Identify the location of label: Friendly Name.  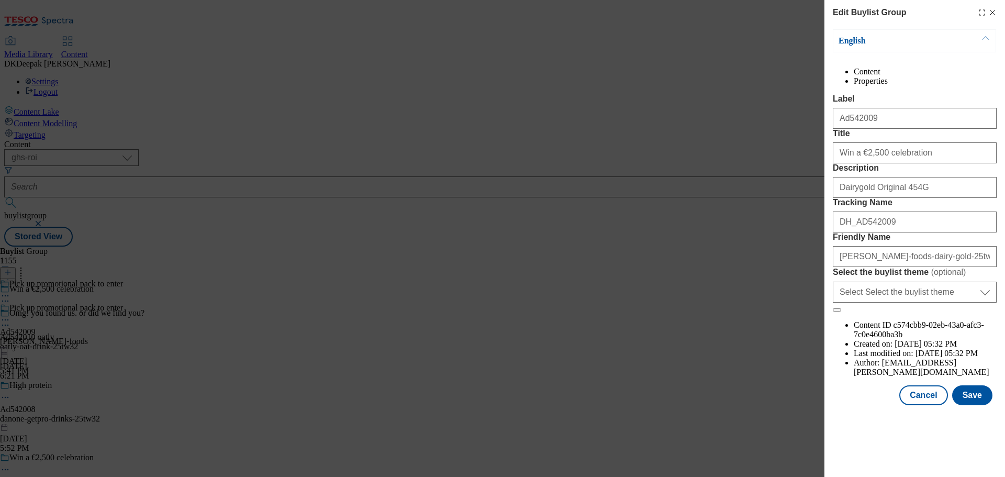
(914, 237).